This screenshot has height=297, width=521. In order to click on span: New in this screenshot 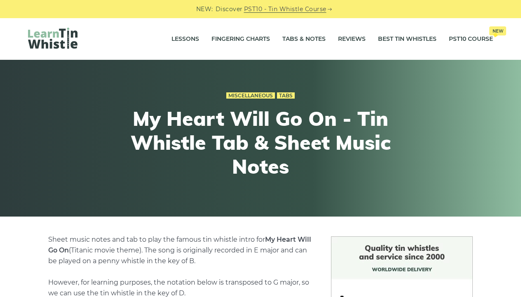, I will do `click(497, 31)`.